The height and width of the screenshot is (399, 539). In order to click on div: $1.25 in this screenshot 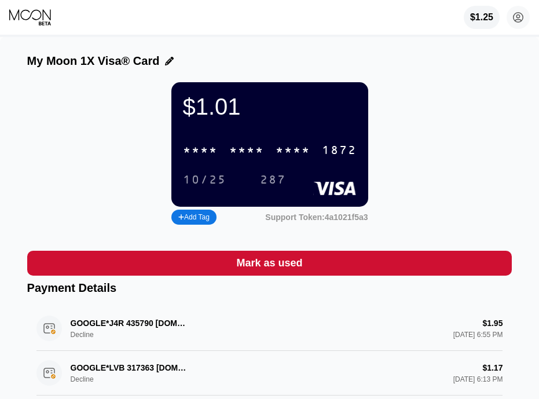, I will do `click(482, 17)`.